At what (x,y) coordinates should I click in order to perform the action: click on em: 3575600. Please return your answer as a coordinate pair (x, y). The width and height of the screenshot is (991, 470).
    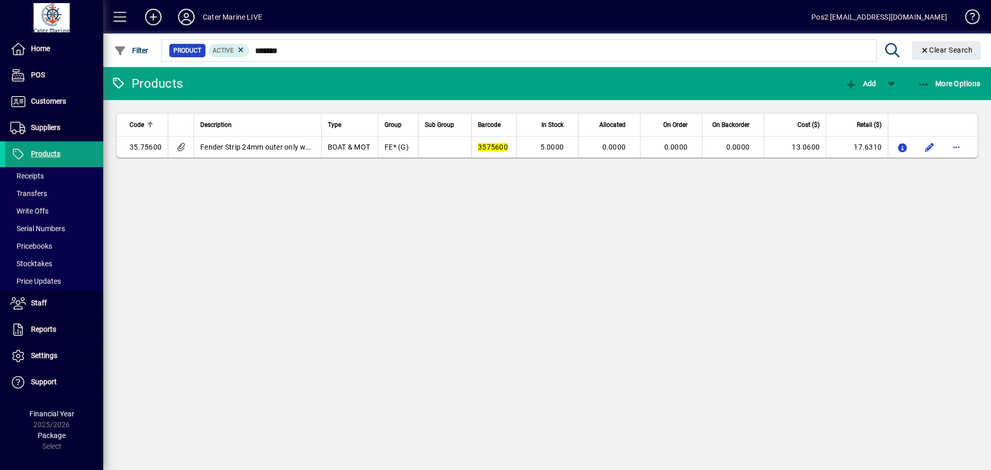
    Looking at the image, I should click on (493, 147).